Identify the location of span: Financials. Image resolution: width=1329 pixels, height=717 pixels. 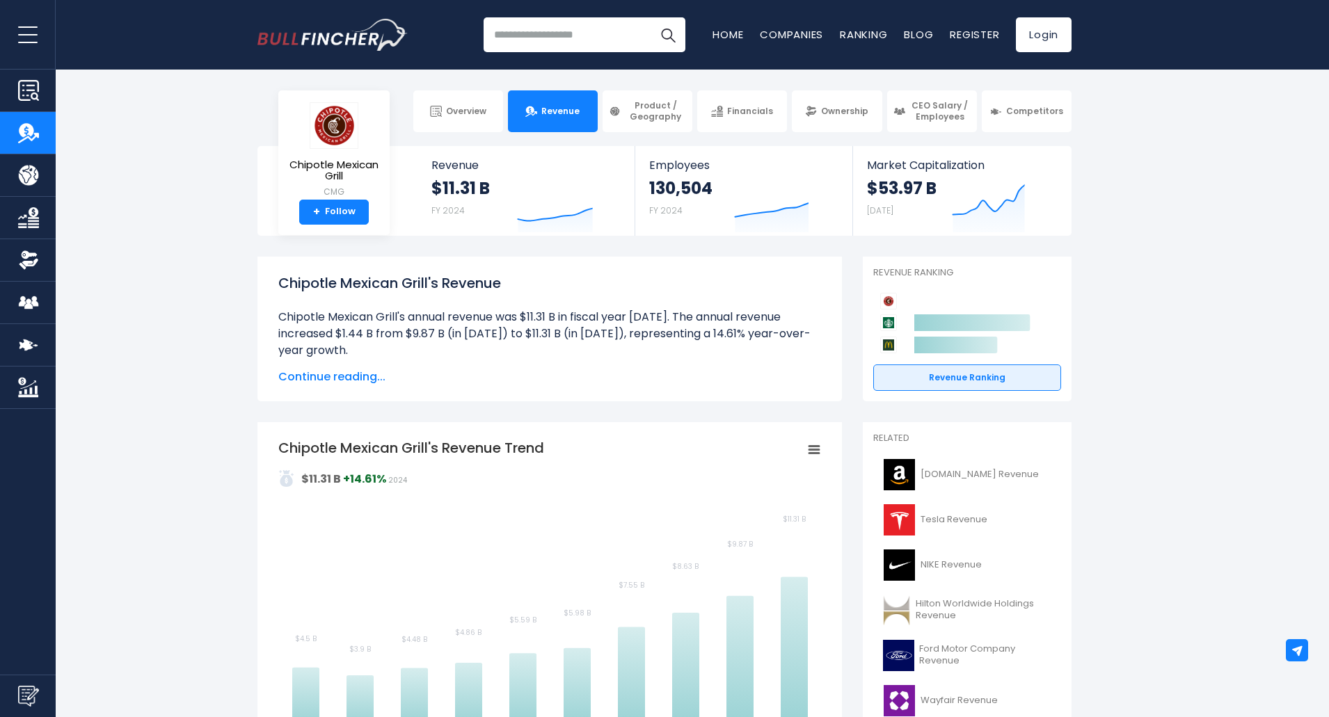
(750, 111).